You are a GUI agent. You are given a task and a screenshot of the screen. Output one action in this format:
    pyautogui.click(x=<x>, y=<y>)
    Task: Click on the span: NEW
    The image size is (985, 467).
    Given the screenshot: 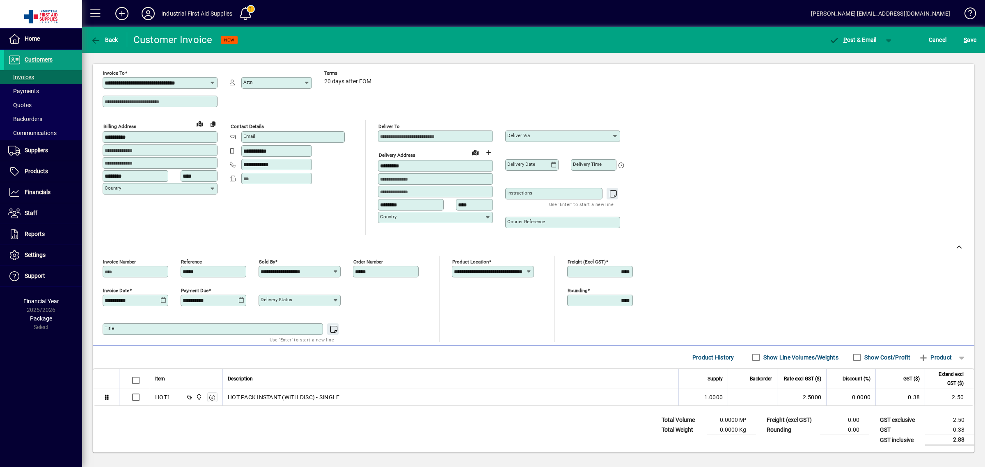 What is the action you would take?
    pyautogui.click(x=229, y=40)
    